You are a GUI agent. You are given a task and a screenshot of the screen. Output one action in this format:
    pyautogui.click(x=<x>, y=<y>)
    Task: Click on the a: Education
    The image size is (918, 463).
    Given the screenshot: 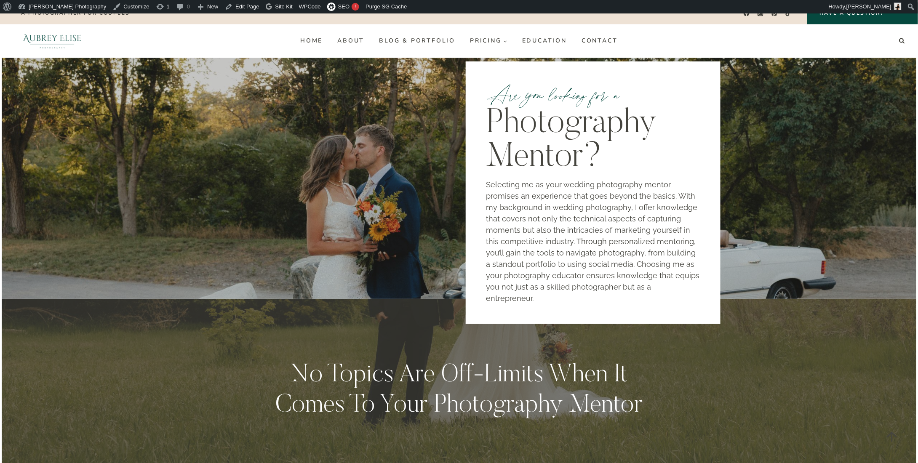 What is the action you would take?
    pyautogui.click(x=544, y=41)
    